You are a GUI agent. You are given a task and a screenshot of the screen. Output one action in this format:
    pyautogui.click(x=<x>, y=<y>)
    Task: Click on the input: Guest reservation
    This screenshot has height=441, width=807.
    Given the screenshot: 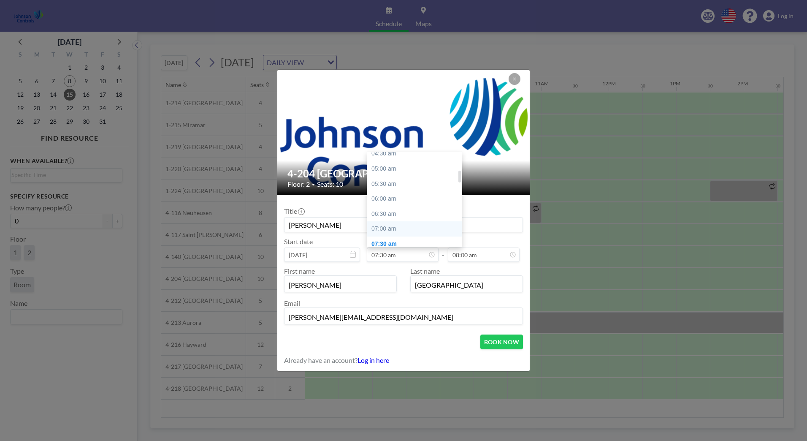 What is the action you would take?
    pyautogui.click(x=404, y=225)
    